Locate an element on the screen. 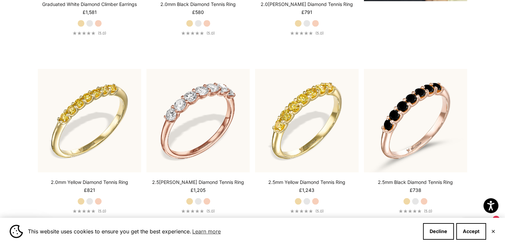 The height and width of the screenshot is (245, 505). sale-price: £738 is located at coordinates (415, 190).